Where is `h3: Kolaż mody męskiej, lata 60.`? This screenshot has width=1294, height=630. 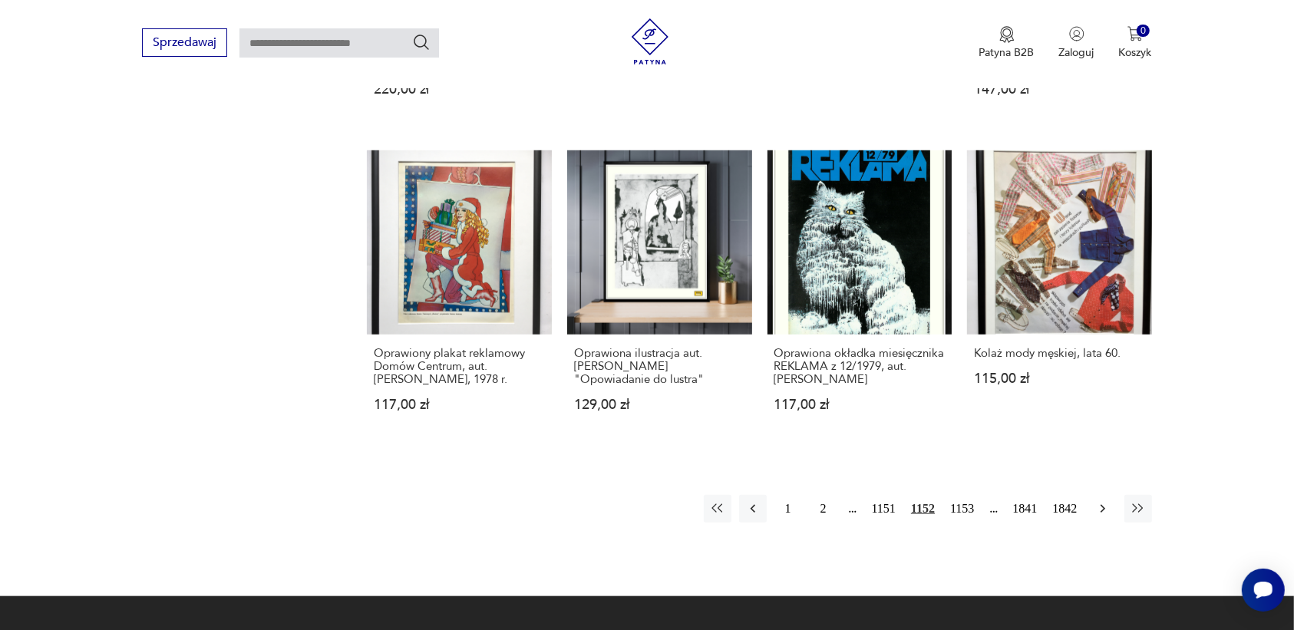
h3: Kolaż mody męskiej, lata 60. is located at coordinates (1059, 353).